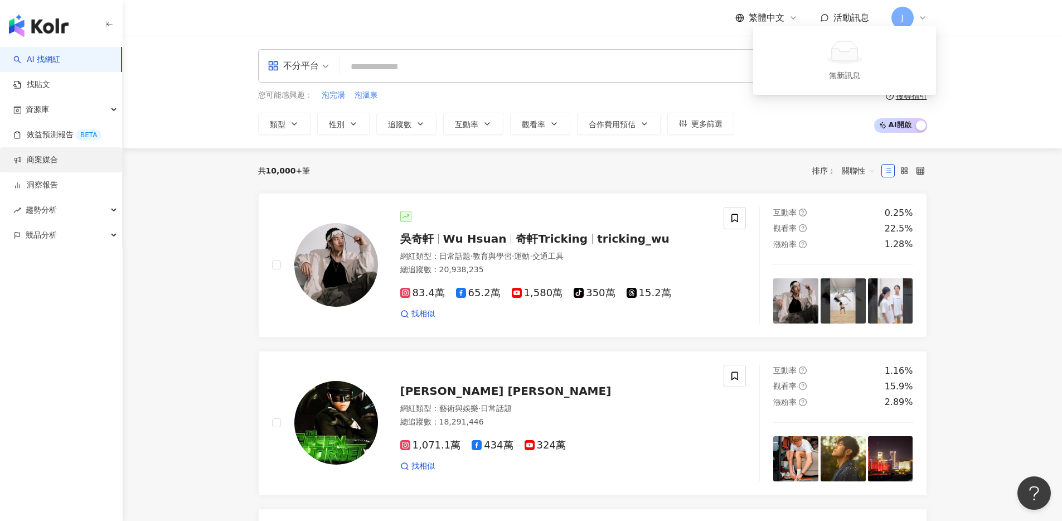  I want to click on span: 15.2萬, so click(649, 293).